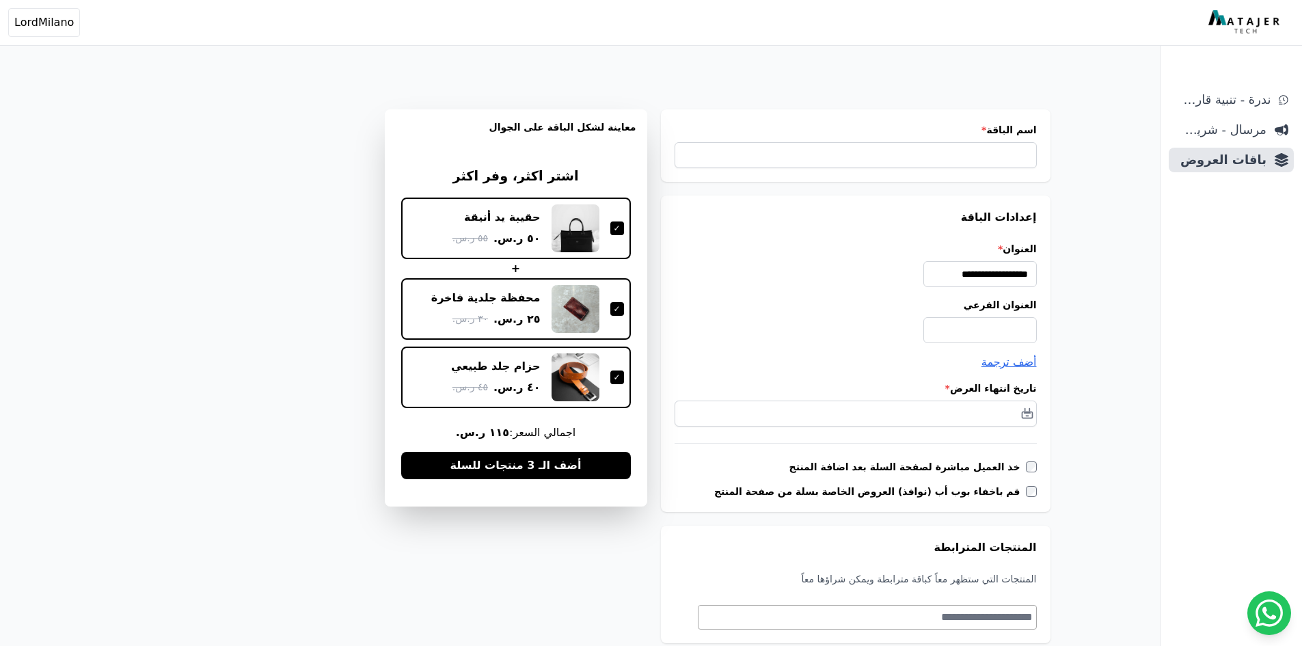 This screenshot has height=646, width=1302. What do you see at coordinates (856, 305) in the screenshot?
I see `label: العنوان الفرعي` at bounding box center [856, 305].